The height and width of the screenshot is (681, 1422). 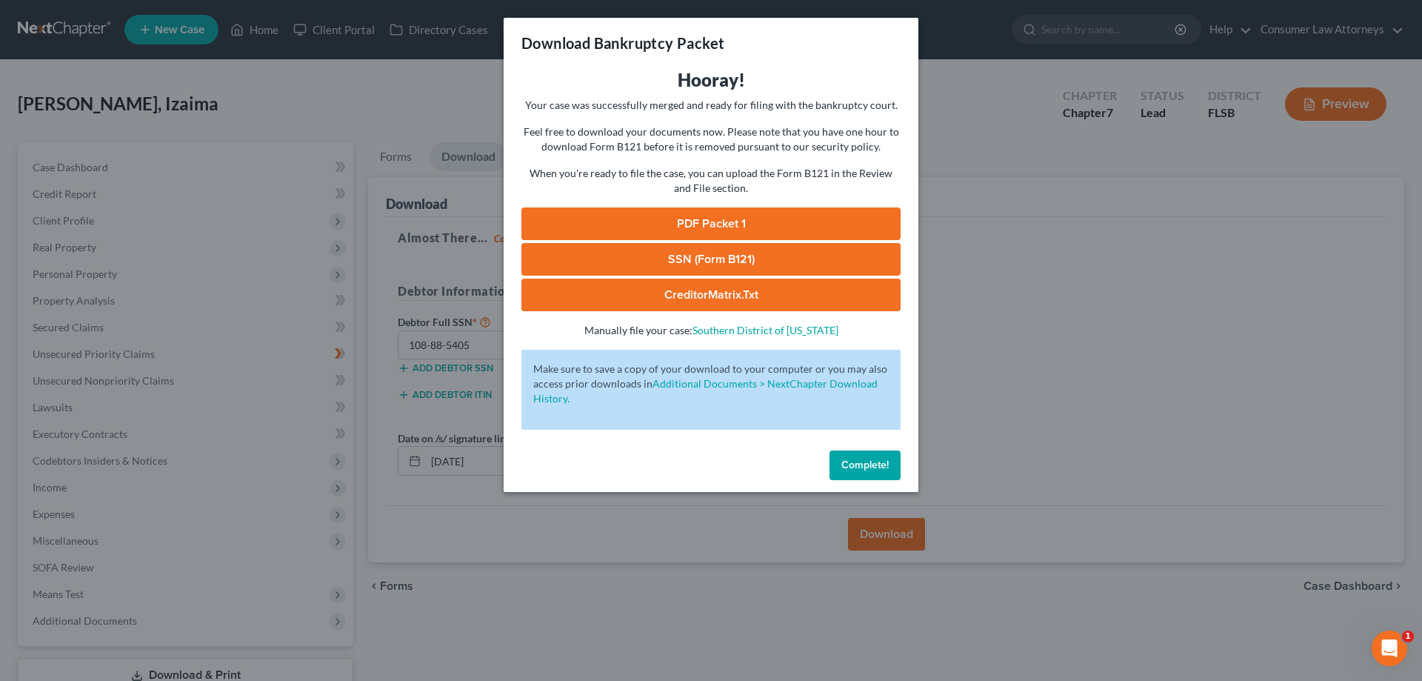 What do you see at coordinates (711, 181) in the screenshot?
I see `p: When you're ready to file the case, you can upload the Form B121 in the Review and File section.` at bounding box center [711, 181].